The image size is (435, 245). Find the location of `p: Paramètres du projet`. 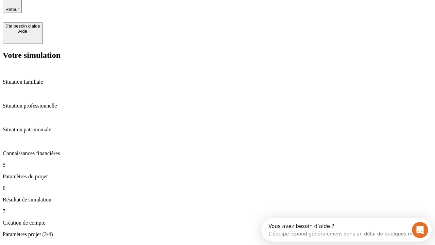

p: Paramètres du projet is located at coordinates (217, 176).